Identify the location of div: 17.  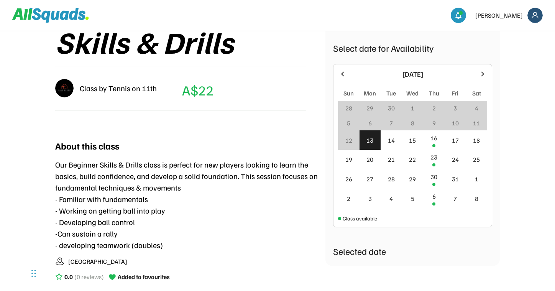
(455, 140).